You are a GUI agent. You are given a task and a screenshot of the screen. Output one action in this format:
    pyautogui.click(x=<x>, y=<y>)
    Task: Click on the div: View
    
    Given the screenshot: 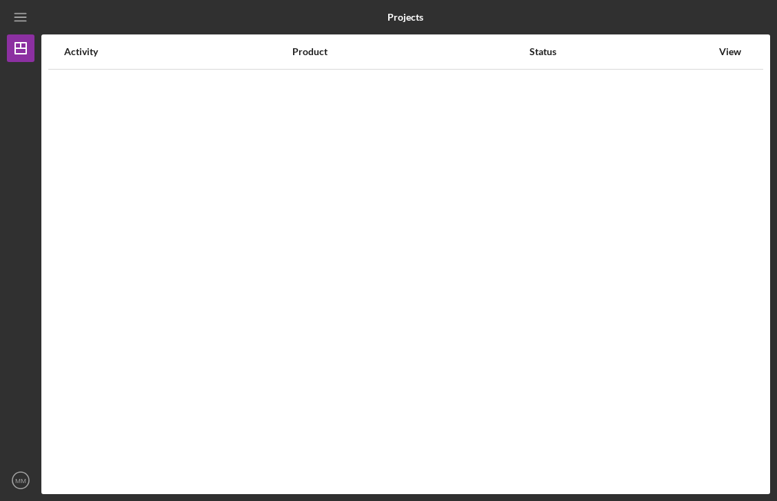 What is the action you would take?
    pyautogui.click(x=730, y=52)
    